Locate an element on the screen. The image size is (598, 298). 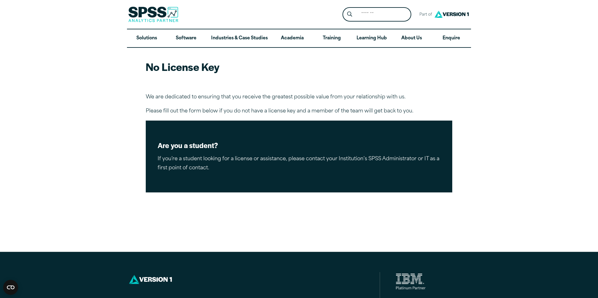
nav: Desktop version of site main menu is located at coordinates (299, 38).